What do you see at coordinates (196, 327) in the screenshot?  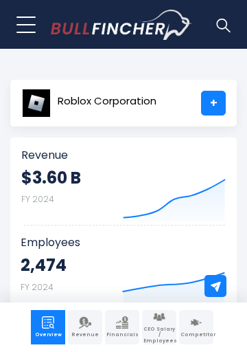 I see `a: Company Competitors` at bounding box center [196, 327].